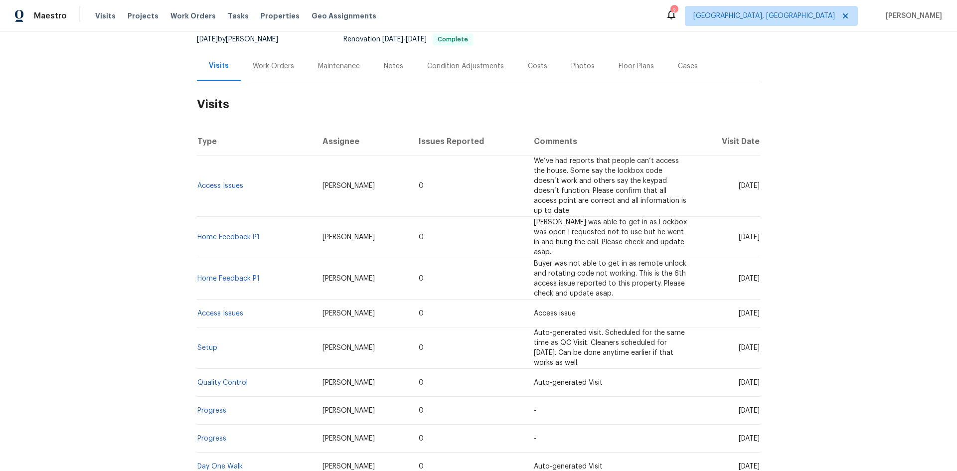 This screenshot has height=471, width=957. Describe the element at coordinates (219, 66) in the screenshot. I see `div: Visits` at that location.